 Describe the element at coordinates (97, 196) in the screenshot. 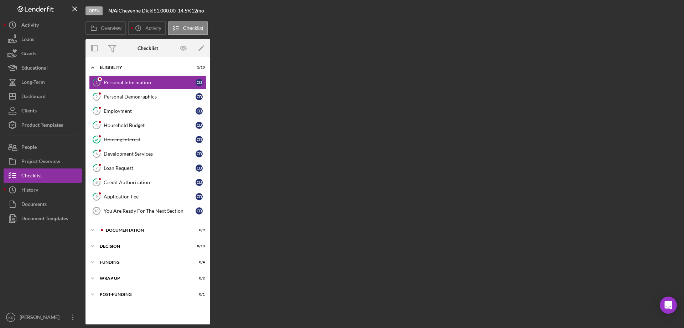

I see `tspan: 9` at that location.